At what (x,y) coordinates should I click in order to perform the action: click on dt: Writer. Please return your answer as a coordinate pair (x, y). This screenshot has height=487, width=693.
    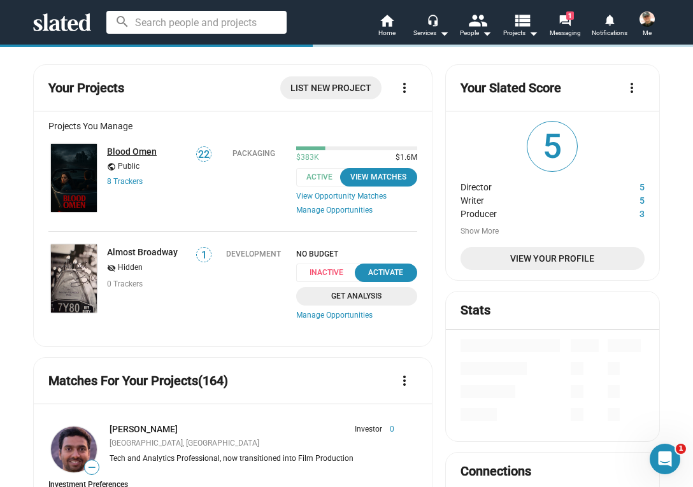
    Looking at the image, I should click on (528, 199).